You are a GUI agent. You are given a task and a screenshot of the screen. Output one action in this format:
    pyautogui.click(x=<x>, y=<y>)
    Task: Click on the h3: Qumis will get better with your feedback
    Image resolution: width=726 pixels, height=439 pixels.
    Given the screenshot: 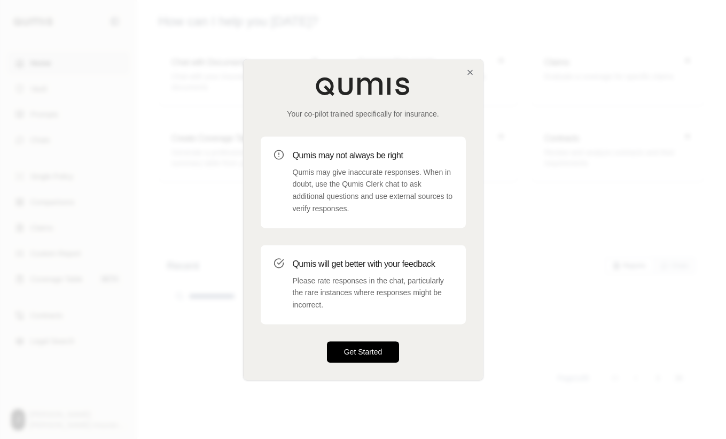 What is the action you would take?
    pyautogui.click(x=373, y=264)
    